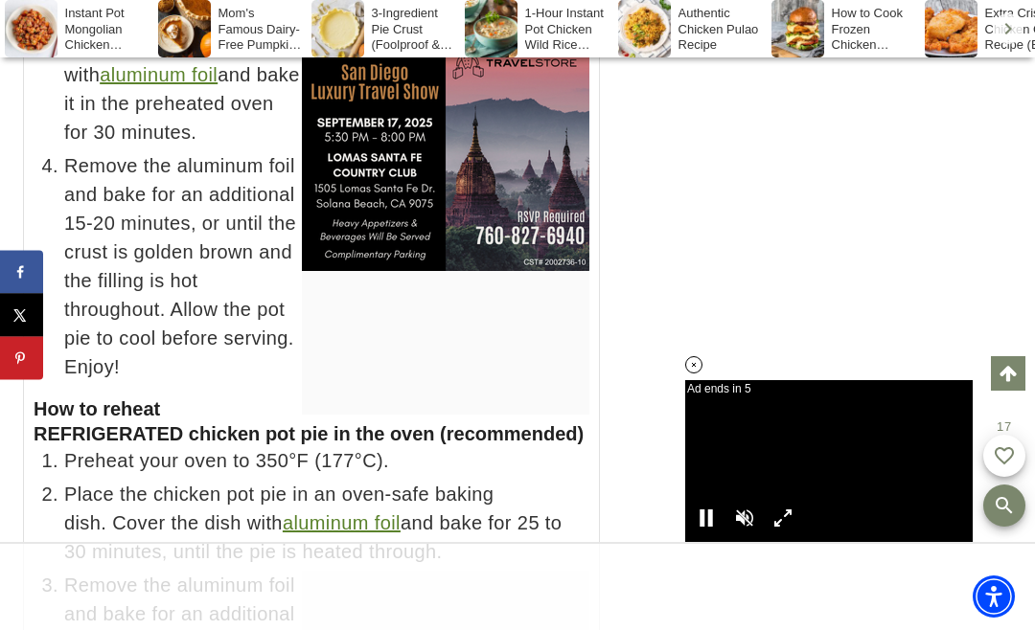 This screenshot has width=1035, height=630. I want to click on span: Place the chicken pot pie in an oven-safe baking dish. Cover the dish with and bake for 25 to 30 ..., so click(327, 523).